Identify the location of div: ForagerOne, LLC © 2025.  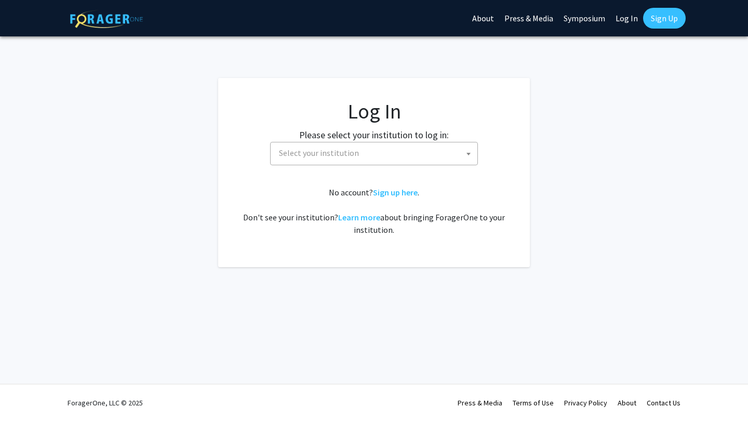
(105, 402).